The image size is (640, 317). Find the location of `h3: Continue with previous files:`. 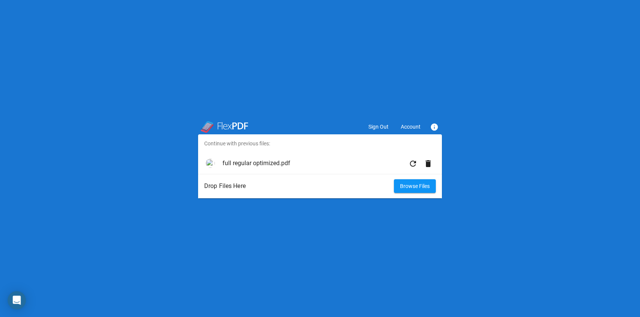

h3: Continue with previous files: is located at coordinates (320, 144).